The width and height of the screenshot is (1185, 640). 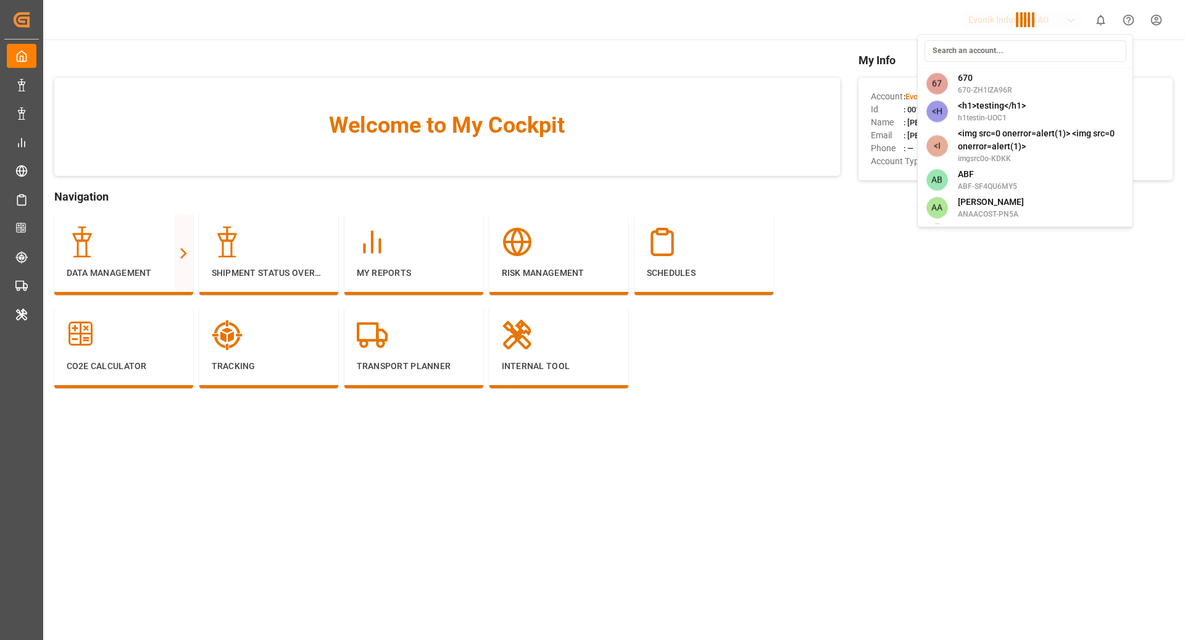 I want to click on span: Account Type, so click(x=897, y=161).